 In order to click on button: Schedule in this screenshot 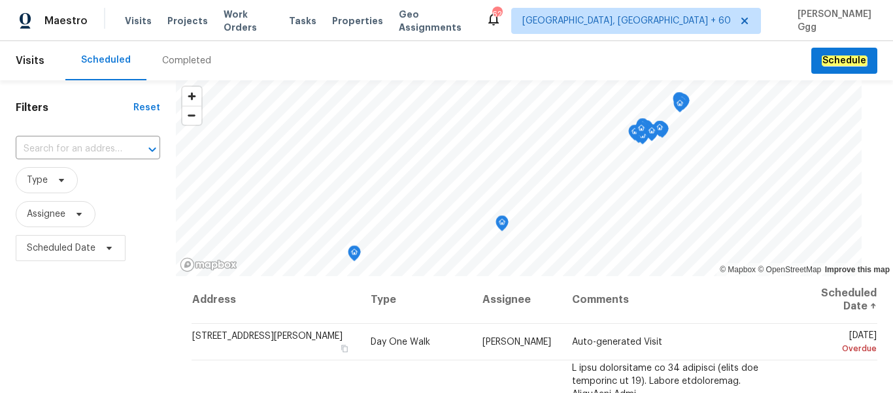, I will do `click(844, 61)`.